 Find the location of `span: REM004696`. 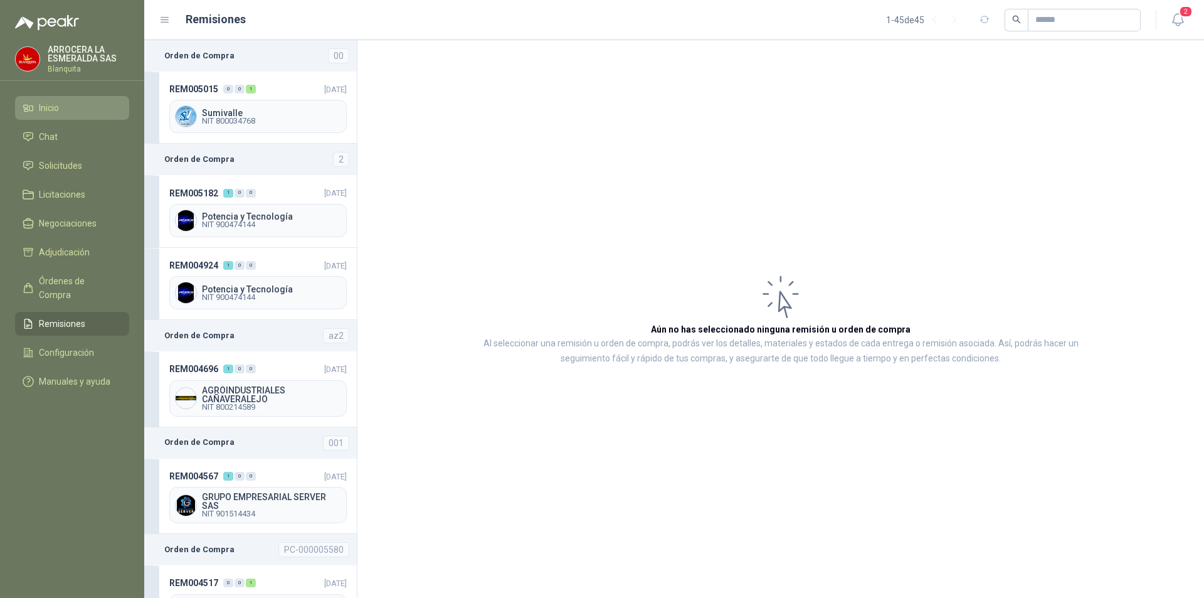

span: REM004696 is located at coordinates (194, 369).